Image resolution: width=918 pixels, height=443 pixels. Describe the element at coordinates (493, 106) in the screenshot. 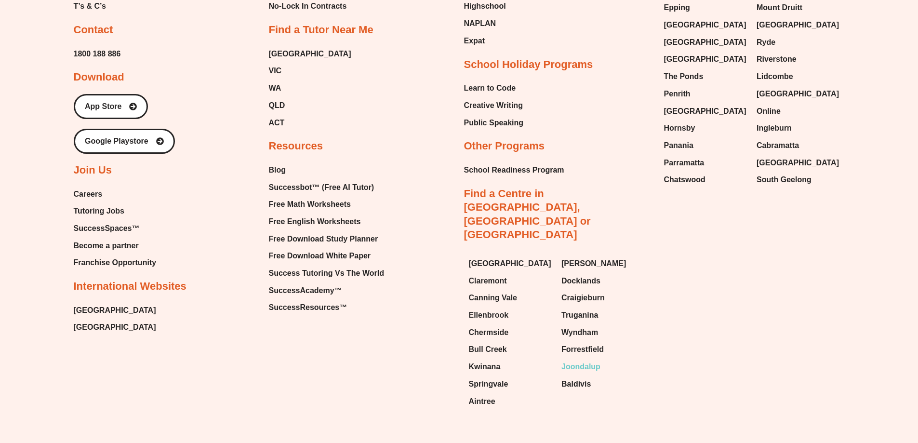

I see `span: Creative Writing` at that location.